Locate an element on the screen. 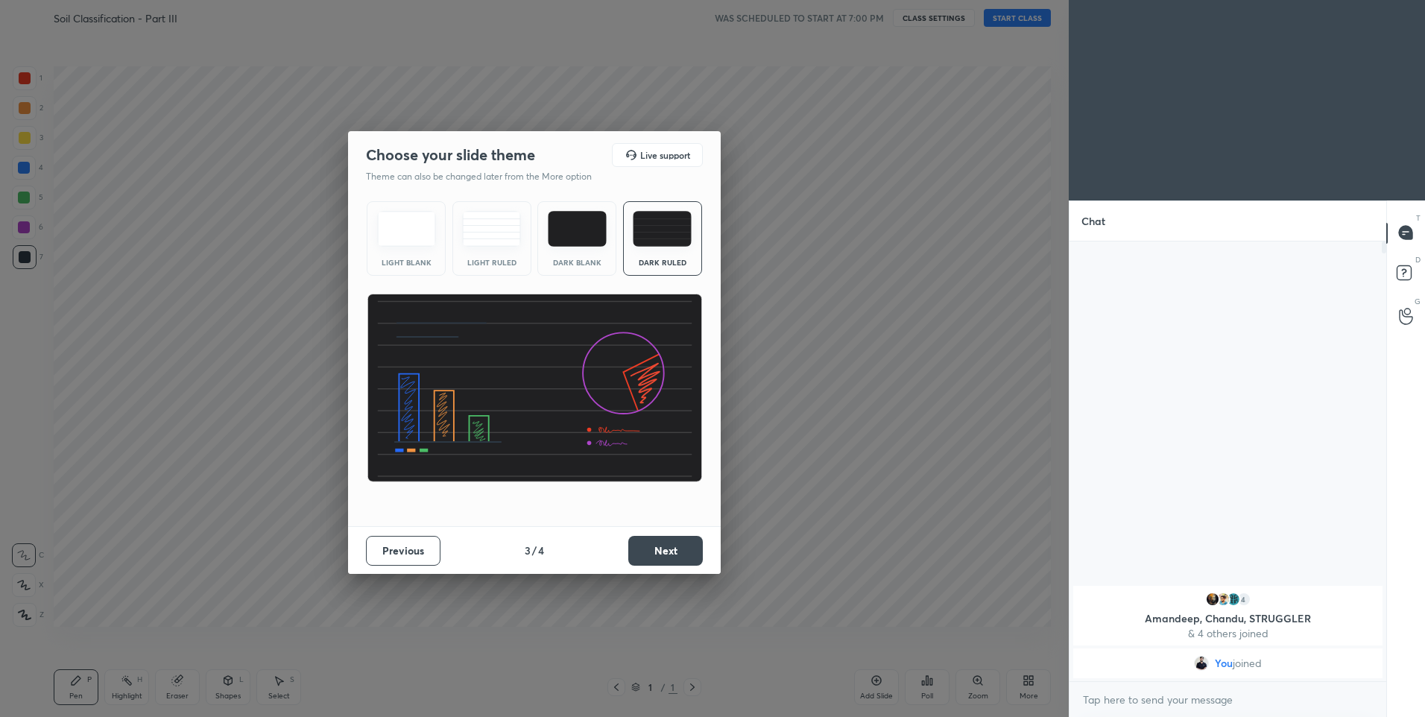  img: lightRuledTheme.5fabf969.svg is located at coordinates (491, 229).